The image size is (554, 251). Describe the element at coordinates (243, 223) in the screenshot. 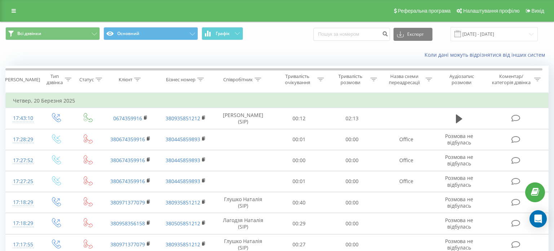

I see `td: Лагодзя Наталія (SIP)` at that location.